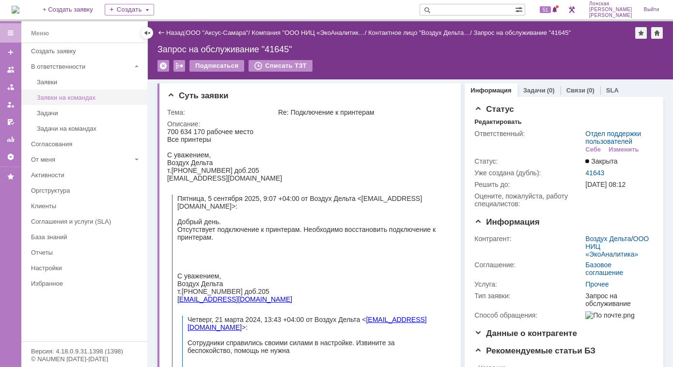 The height and width of the screenshot is (367, 673). What do you see at coordinates (86, 175) in the screenshot?
I see `div: Активности` at bounding box center [86, 175].